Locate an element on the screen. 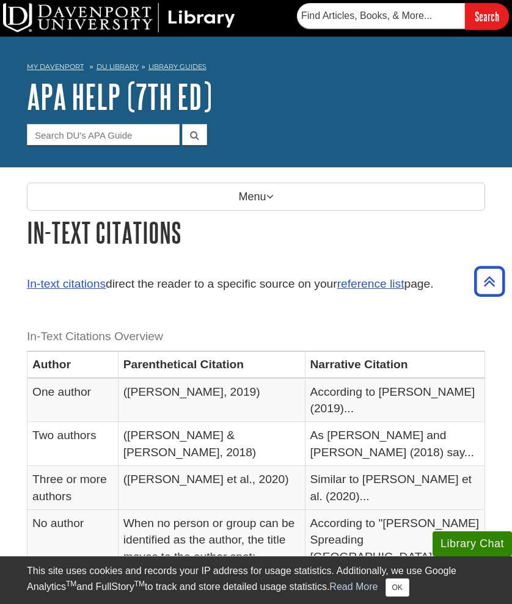 The height and width of the screenshot is (604, 512). img: DU Library is located at coordinates (119, 18).